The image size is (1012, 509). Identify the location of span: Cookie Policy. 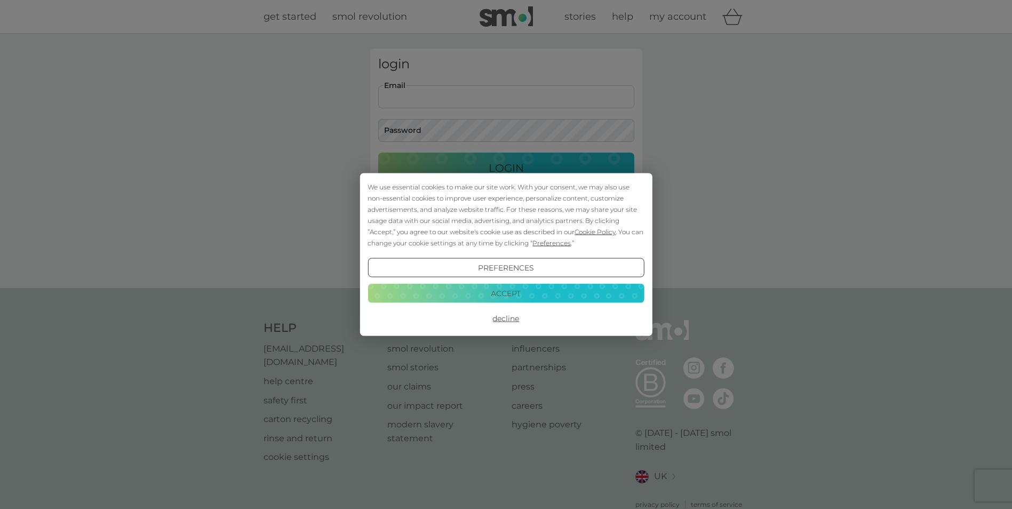
(595, 231).